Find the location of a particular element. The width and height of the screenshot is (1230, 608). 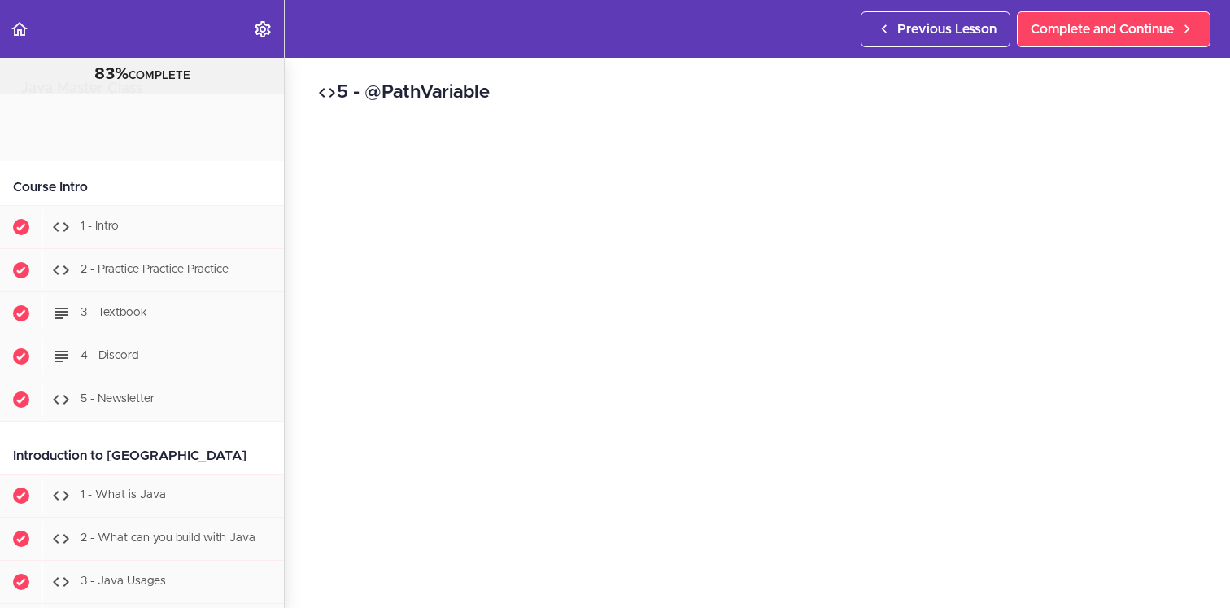

span: 4 - Discord is located at coordinates (109, 356).